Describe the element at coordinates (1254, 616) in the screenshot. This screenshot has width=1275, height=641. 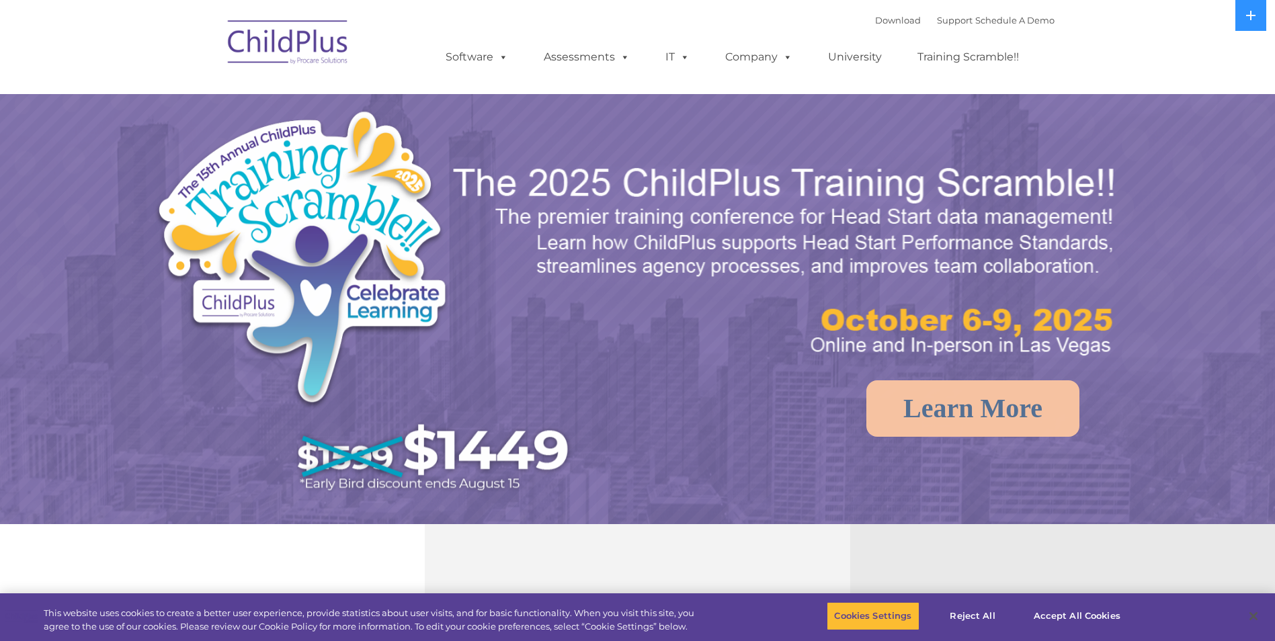
I see `button: Close` at that location.